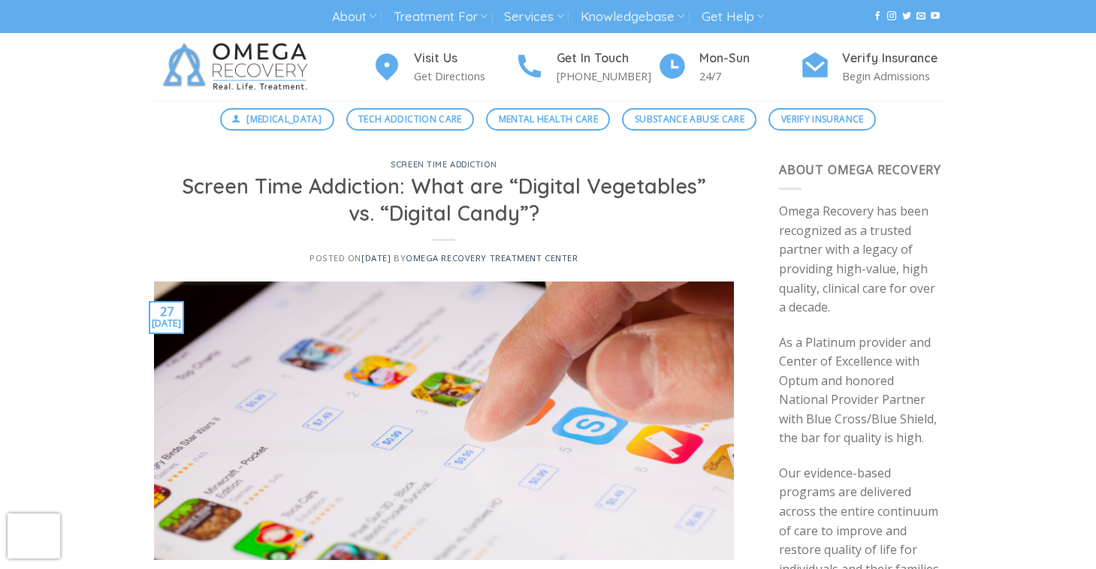 The image size is (1096, 569). I want to click on a: About, so click(354, 17).